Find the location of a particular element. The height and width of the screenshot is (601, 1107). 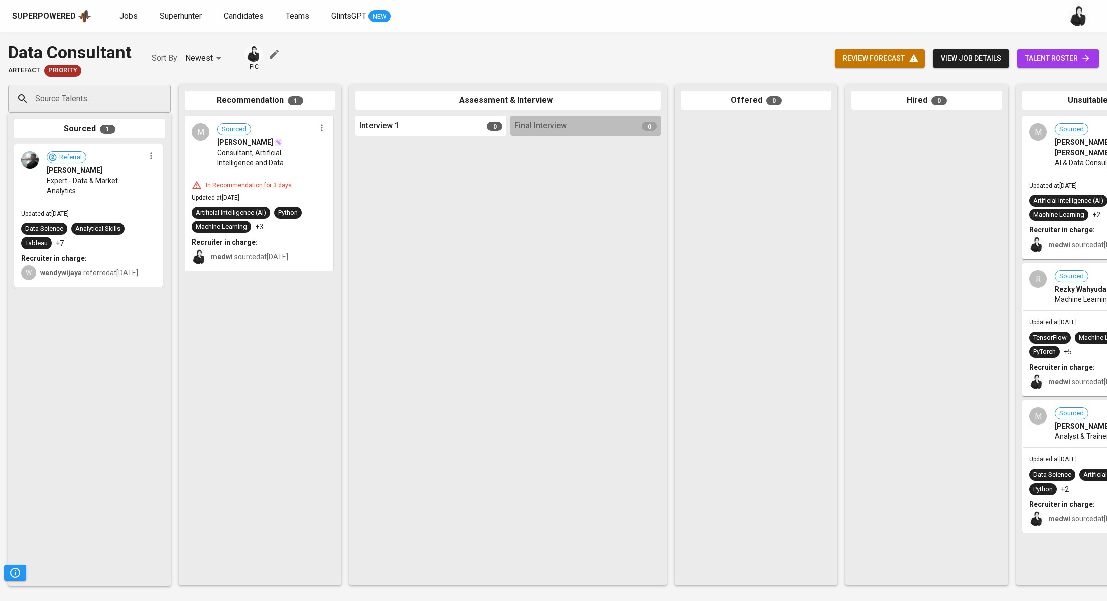

div: PyTorch is located at coordinates (1044, 352).